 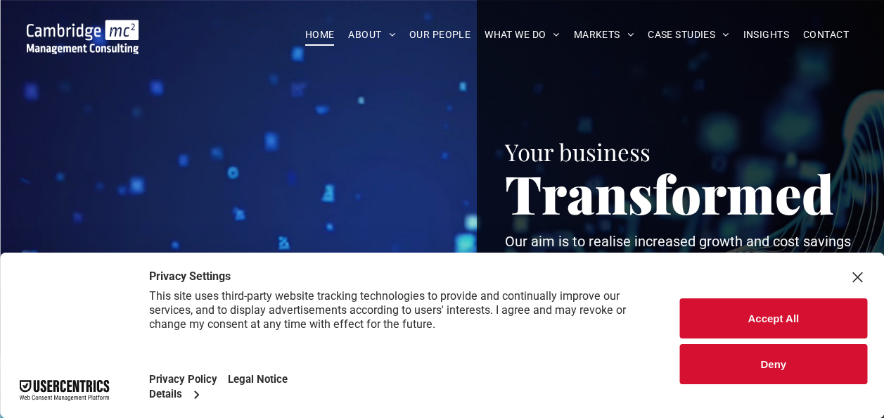 I want to click on a: Your Business Transformed | Cambridge Management Consulting, so click(x=83, y=29).